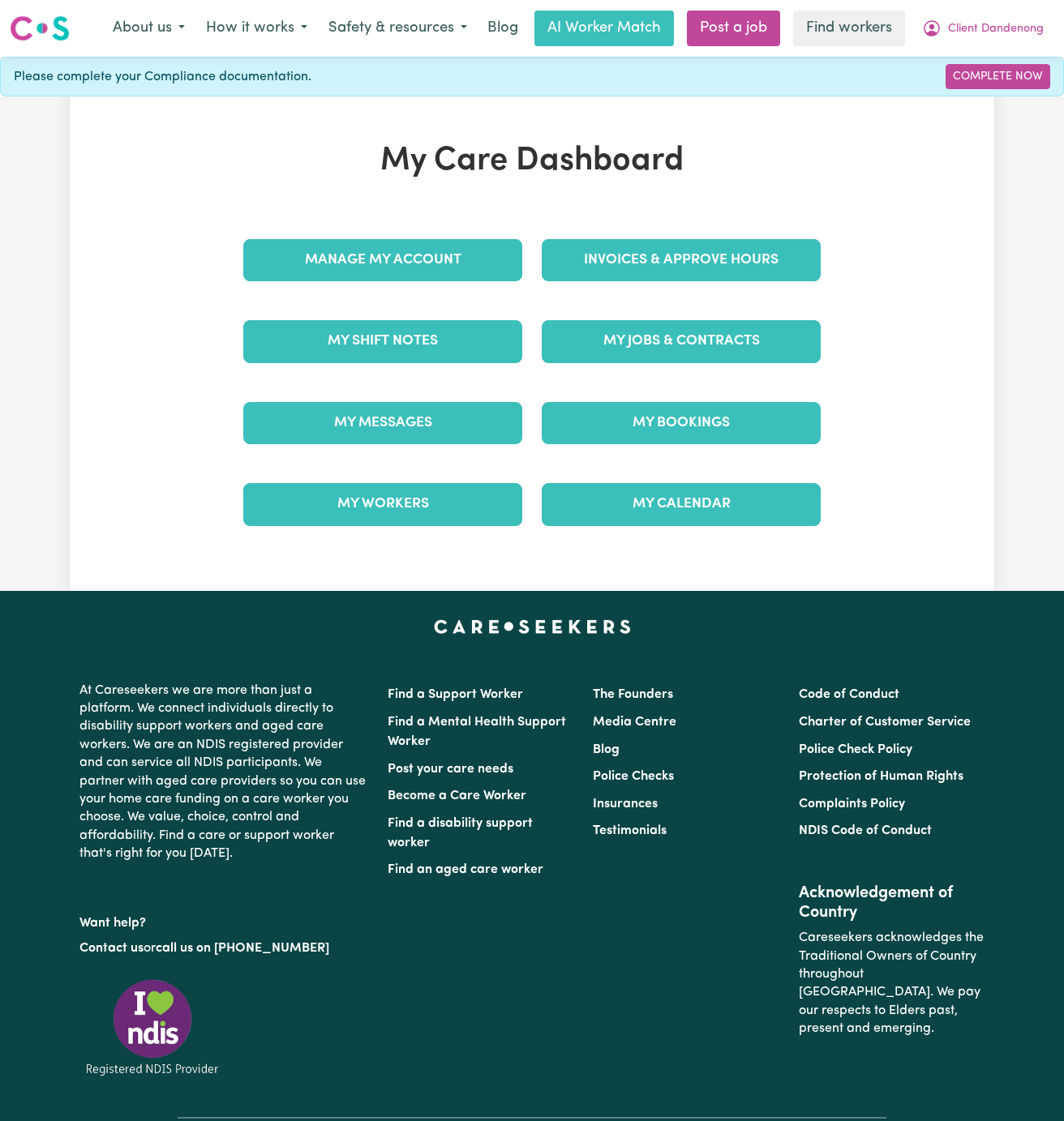  I want to click on a: My Jobs & Contracts, so click(681, 341).